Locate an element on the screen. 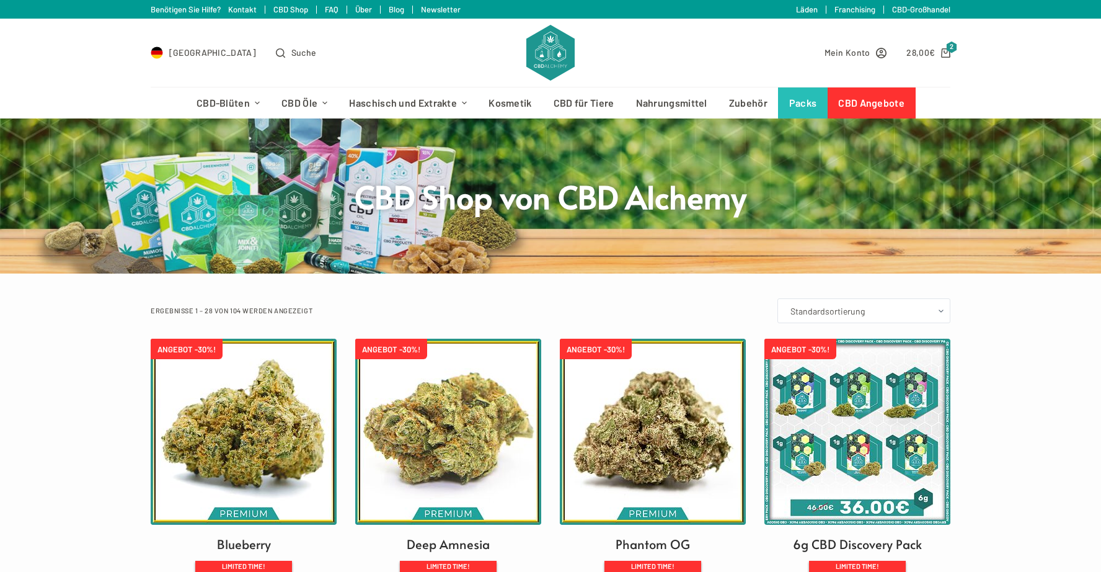 This screenshot has width=1101, height=572. p: Ergebnisse 1 – 28 von 104 werden angezeigt is located at coordinates (231, 311).